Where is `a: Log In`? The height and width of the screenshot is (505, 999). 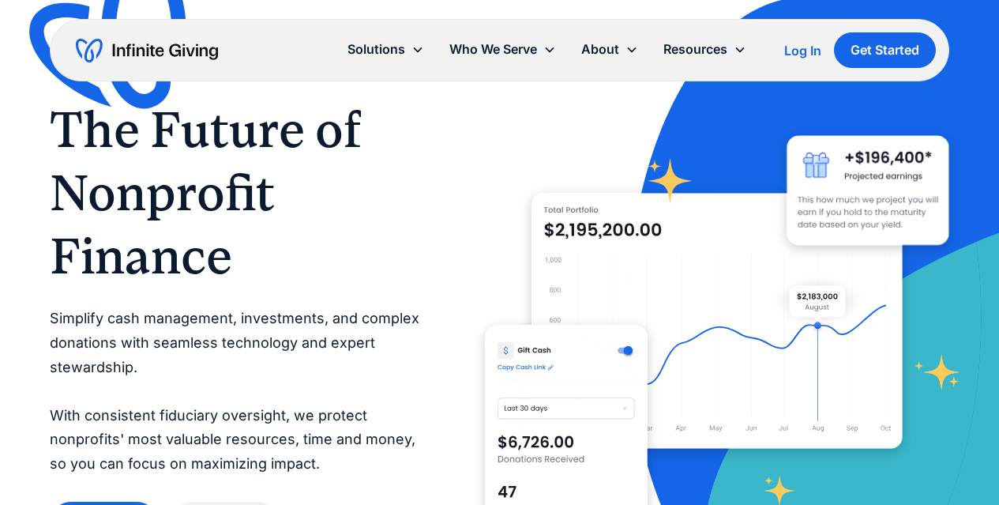 a: Log In is located at coordinates (802, 51).